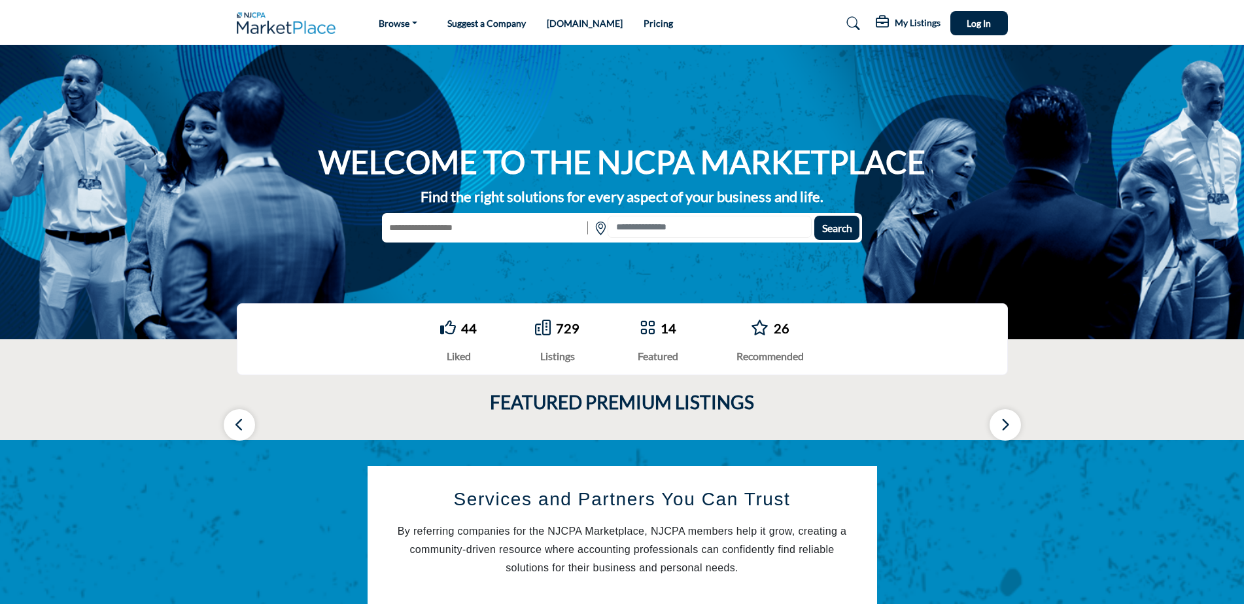 The width and height of the screenshot is (1244, 604). I want to click on a: Search, so click(851, 24).